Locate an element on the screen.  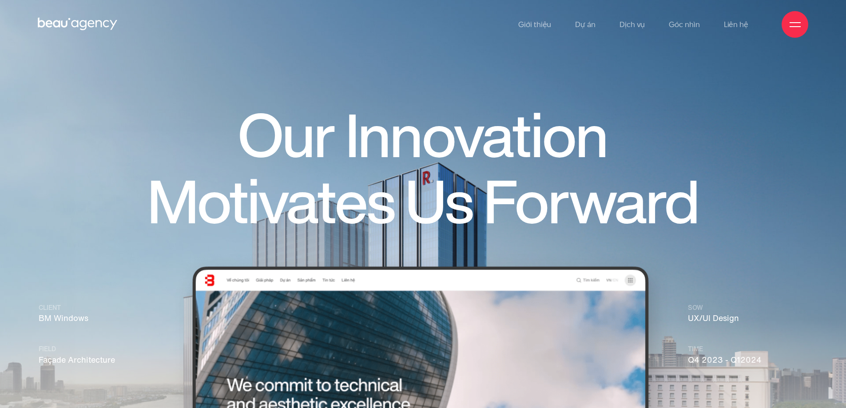
h1: Our Innovation Motivates Us Forward is located at coordinates (423, 169).